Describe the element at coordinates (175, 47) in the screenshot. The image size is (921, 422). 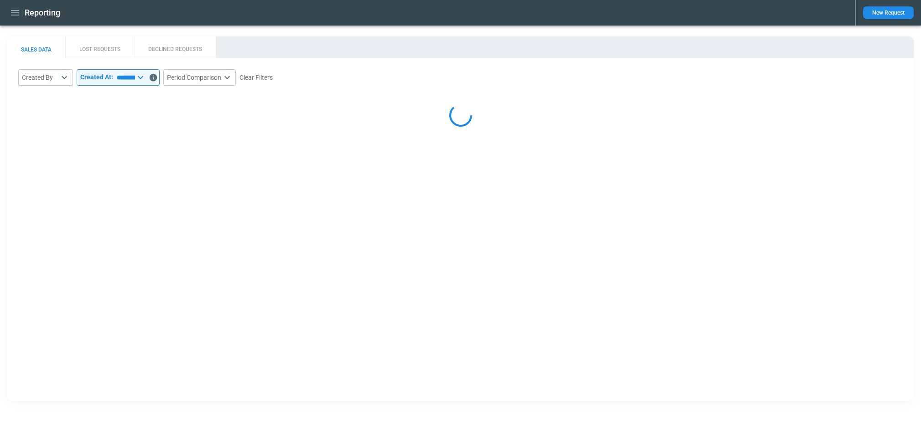
I see `button: DECLINED REQUESTS` at that location.